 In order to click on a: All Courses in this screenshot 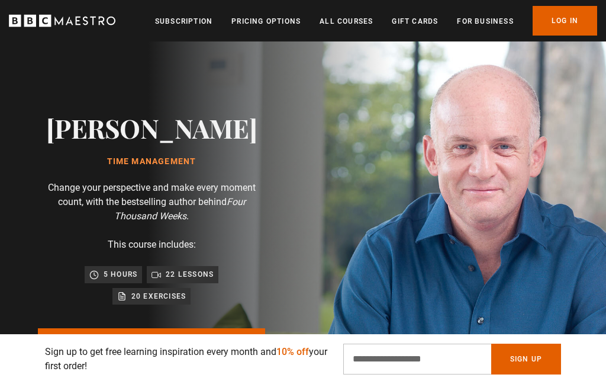, I will do `click(346, 21)`.